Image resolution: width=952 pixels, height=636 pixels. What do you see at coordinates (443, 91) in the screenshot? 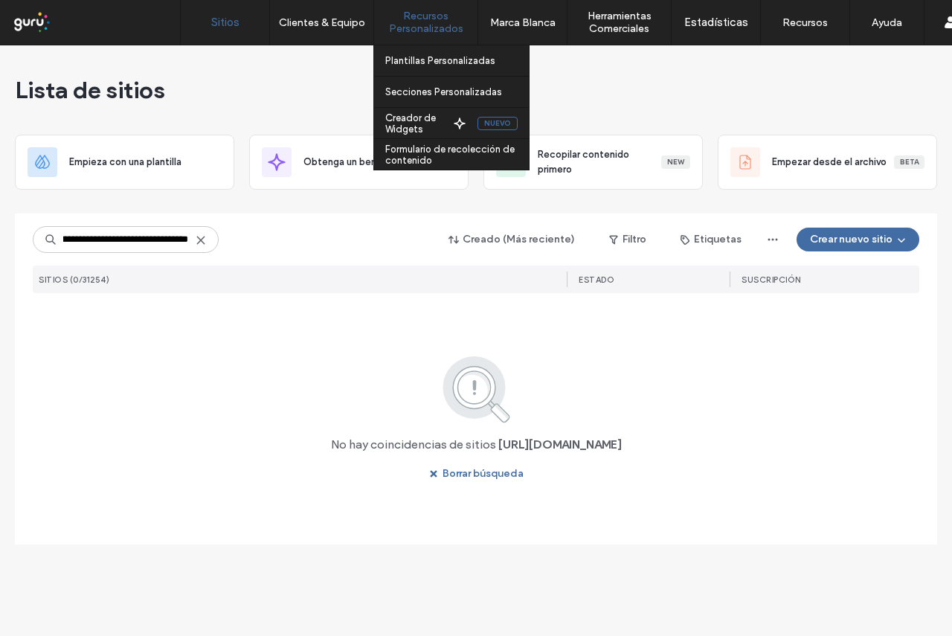
I see `label: Secciones Personalizadas` at bounding box center [443, 91].